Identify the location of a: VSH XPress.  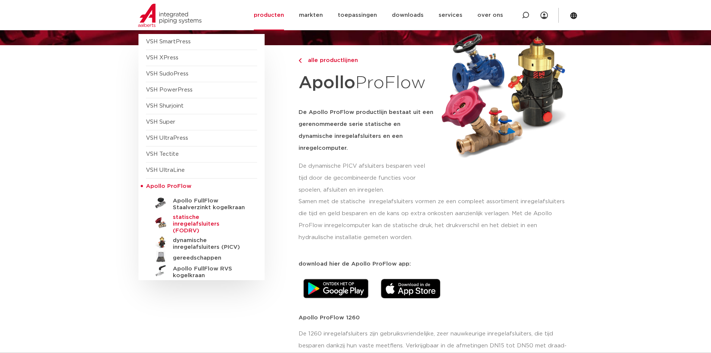
(162, 57).